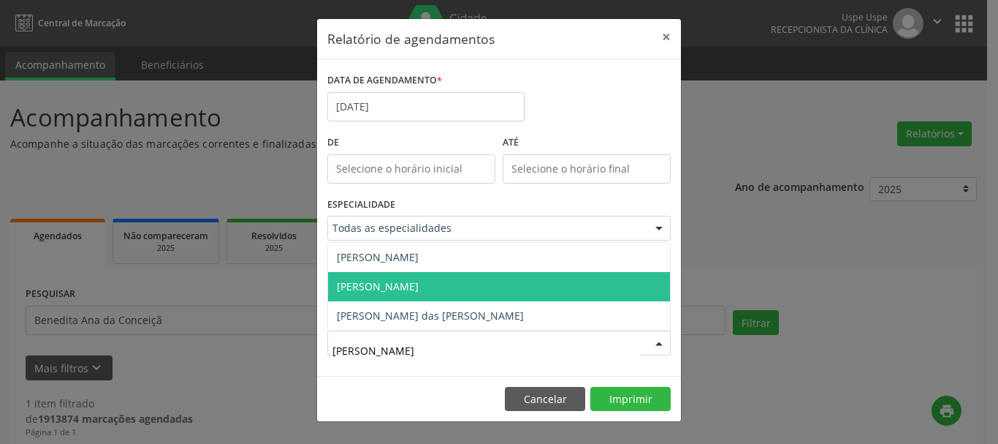 Image resolution: width=998 pixels, height=444 pixels. I want to click on input: Selecione um profissional, so click(487, 350).